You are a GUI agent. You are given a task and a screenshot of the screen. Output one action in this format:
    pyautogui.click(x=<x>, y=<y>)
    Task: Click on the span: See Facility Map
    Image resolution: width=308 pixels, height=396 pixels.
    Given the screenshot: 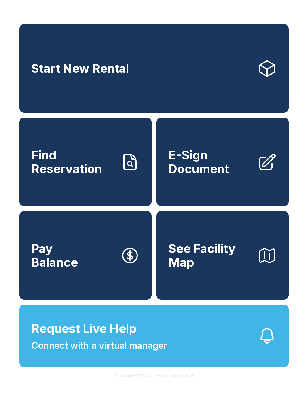 What is the action you would take?
    pyautogui.click(x=211, y=255)
    